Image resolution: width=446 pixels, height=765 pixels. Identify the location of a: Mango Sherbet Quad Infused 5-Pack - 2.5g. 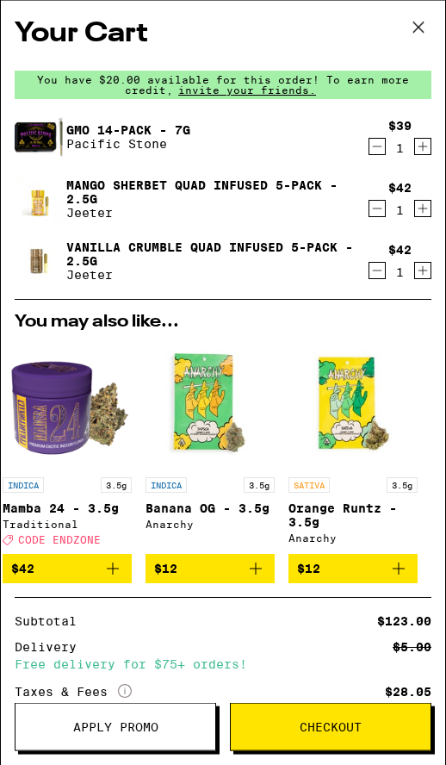
(210, 192).